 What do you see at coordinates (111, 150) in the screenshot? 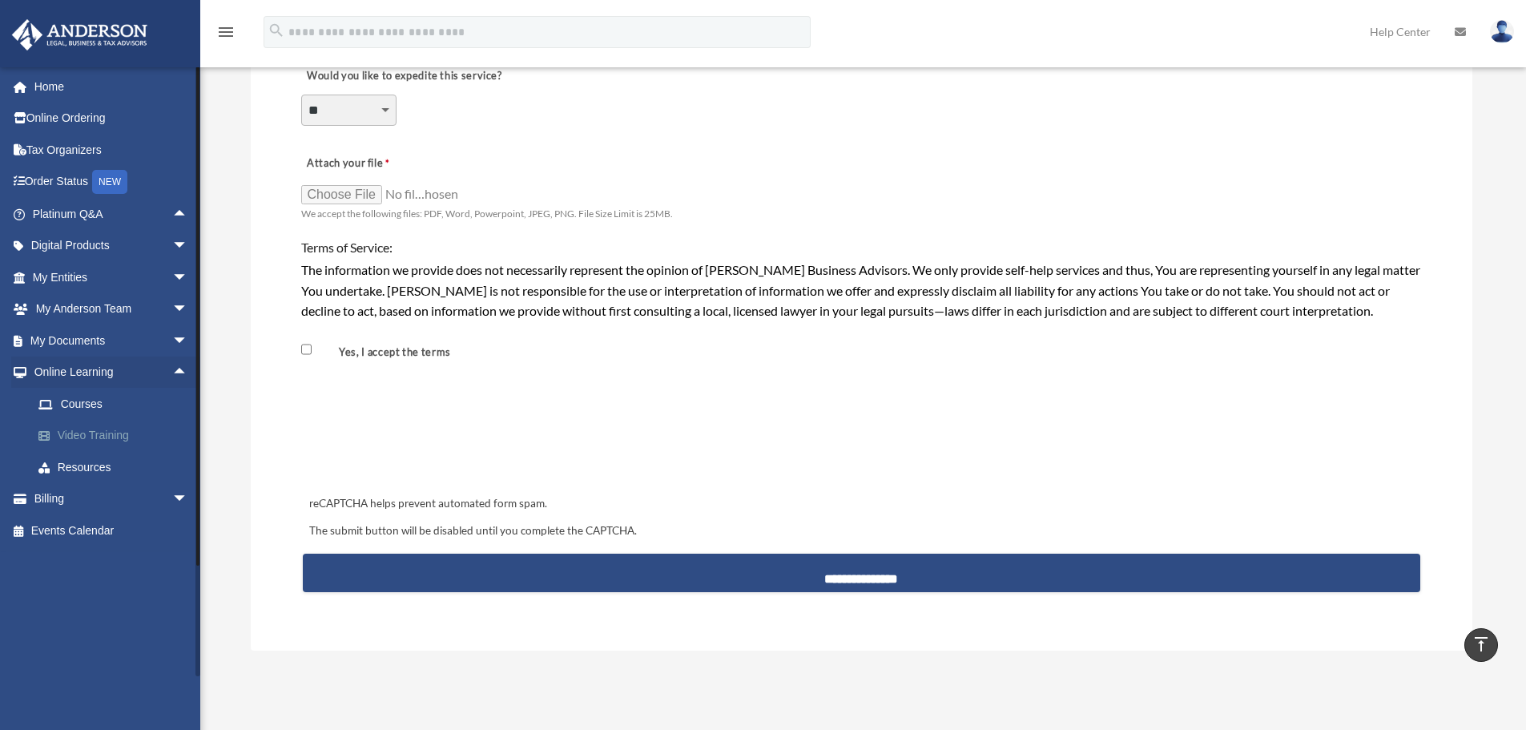
I see `a: Tax Organizers` at bounding box center [111, 150].